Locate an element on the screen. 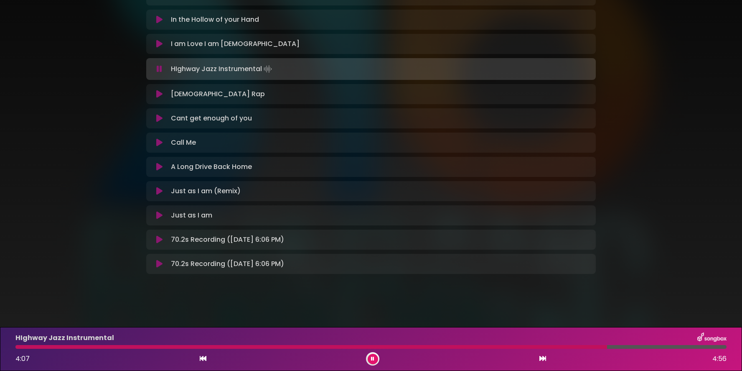  p: Just as I am is located at coordinates (191, 215).